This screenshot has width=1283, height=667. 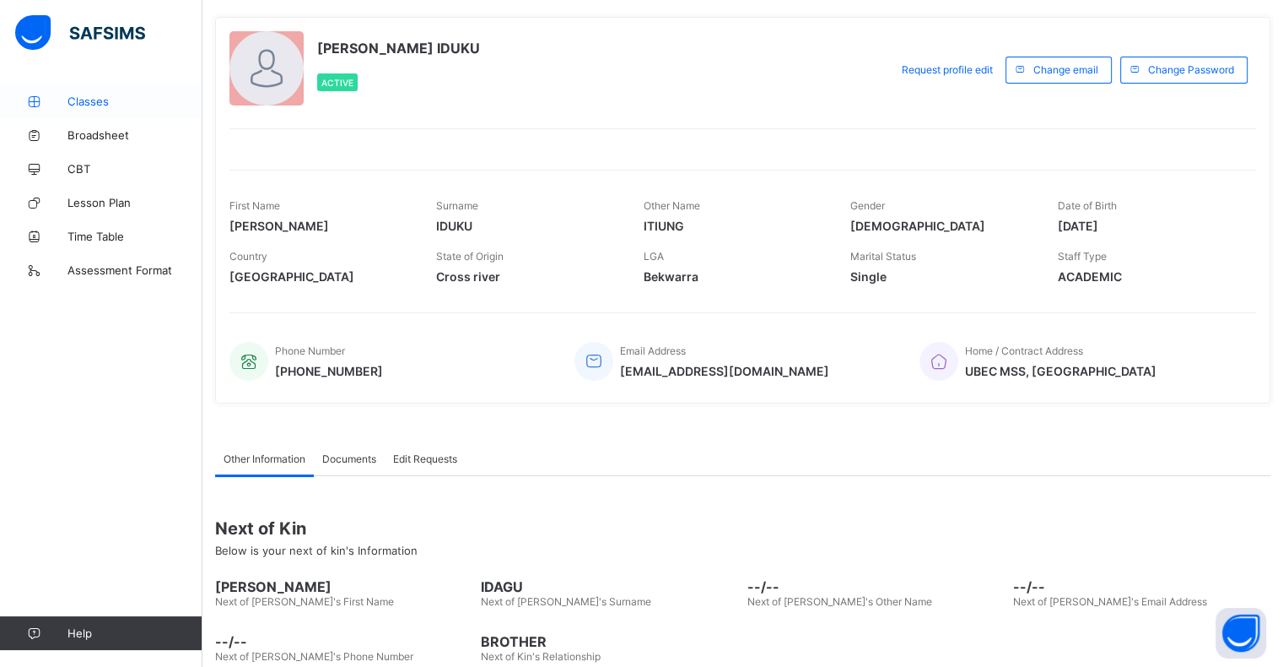 I want to click on button: Open asap, so click(x=1241, y=633).